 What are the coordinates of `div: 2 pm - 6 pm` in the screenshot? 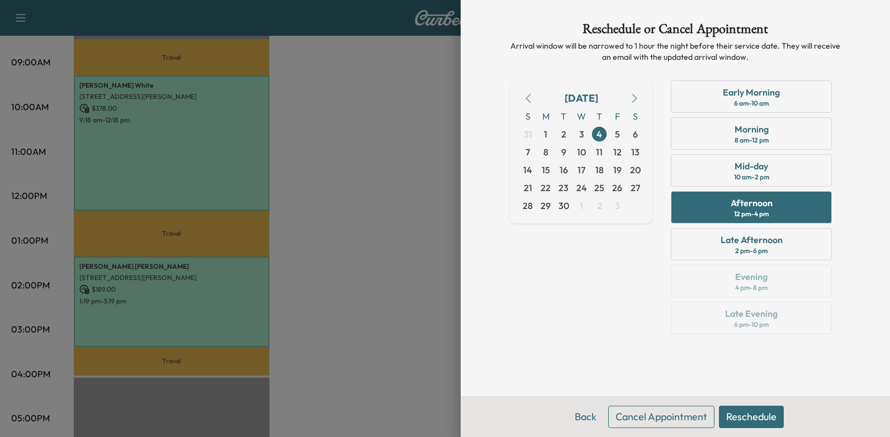 It's located at (751, 251).